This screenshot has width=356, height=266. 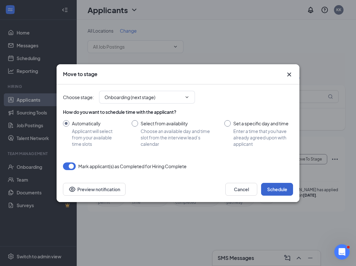 What do you see at coordinates (277, 189) in the screenshot?
I see `button: Schedule` at bounding box center [277, 189].